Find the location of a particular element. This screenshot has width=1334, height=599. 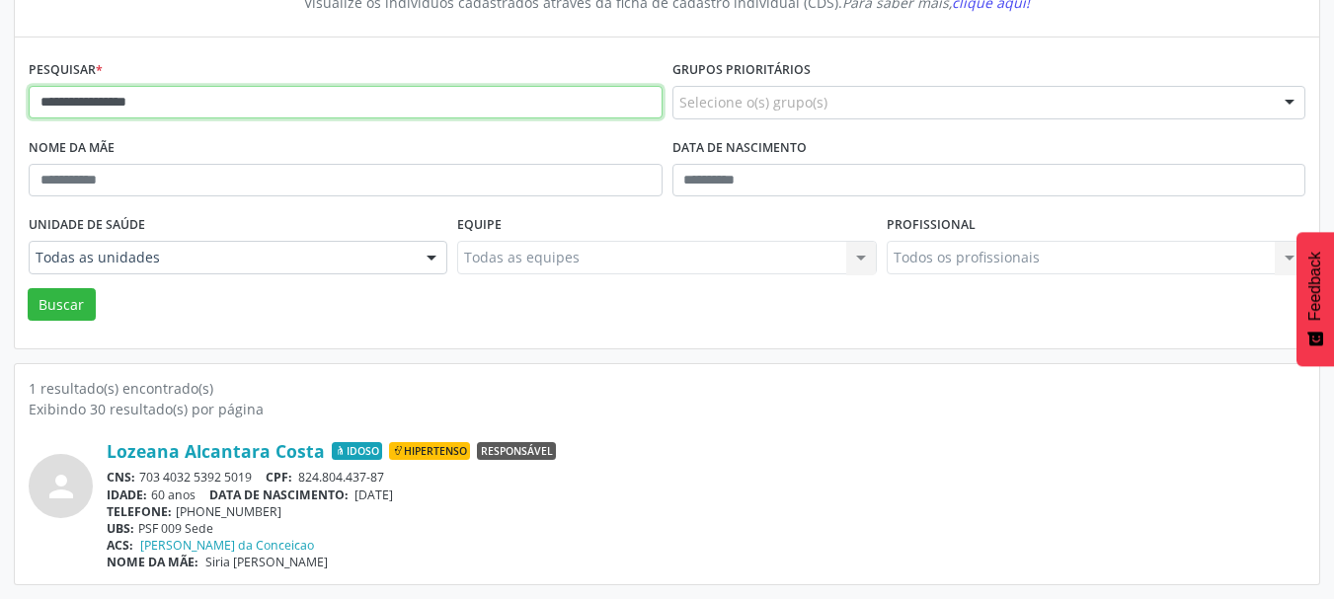

button: Buscar is located at coordinates (61, 305).